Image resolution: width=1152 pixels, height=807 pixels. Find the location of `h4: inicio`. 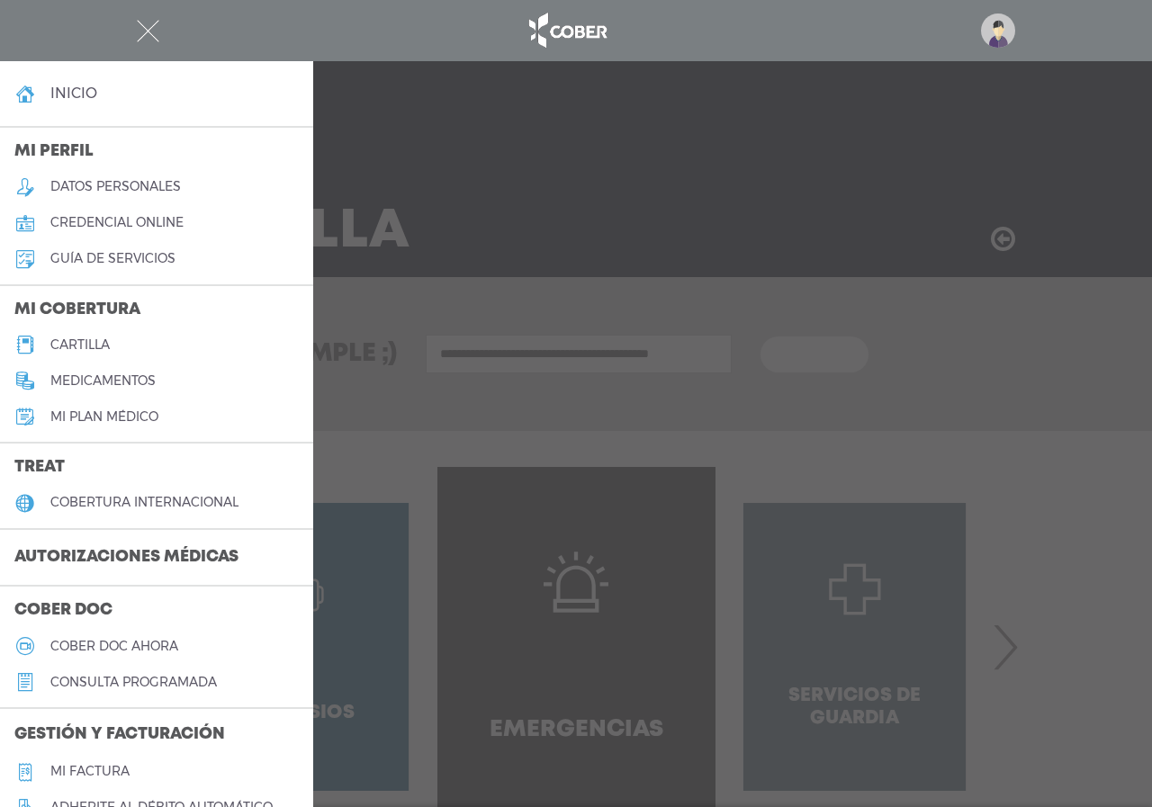

h4: inicio is located at coordinates (74, 93).